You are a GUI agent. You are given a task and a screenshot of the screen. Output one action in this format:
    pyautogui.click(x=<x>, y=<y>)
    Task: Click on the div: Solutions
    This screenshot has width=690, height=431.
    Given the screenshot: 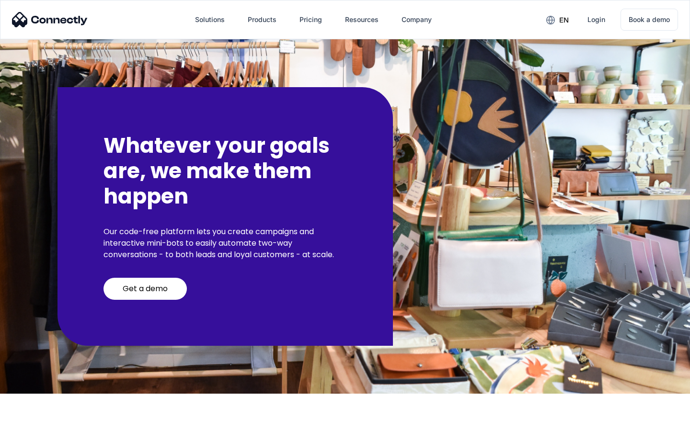 What is the action you would take?
    pyautogui.click(x=210, y=20)
    